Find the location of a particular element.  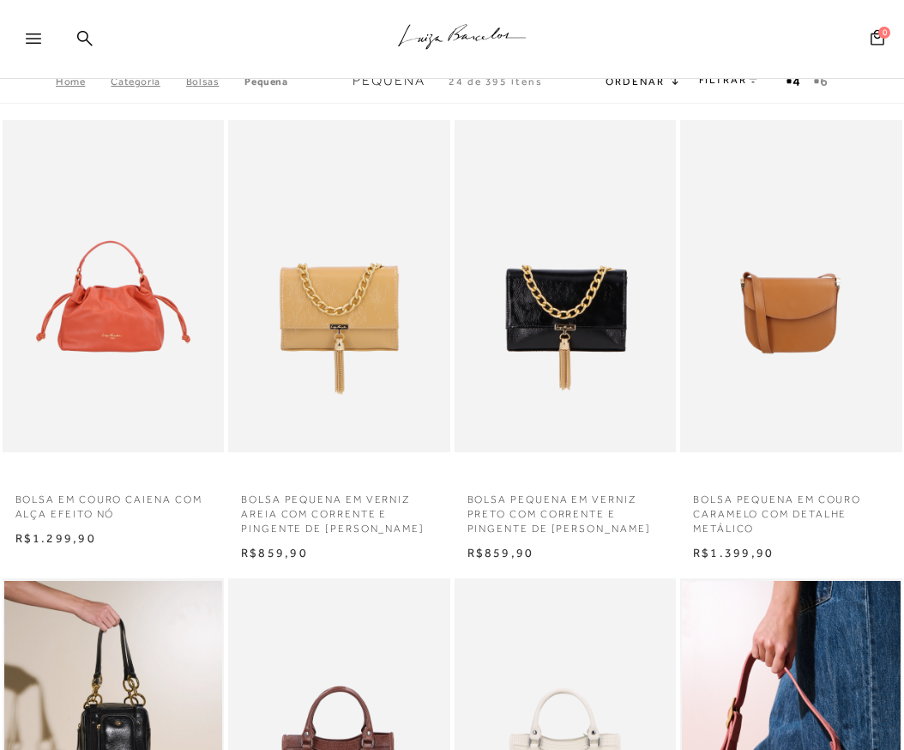

span: 0 is located at coordinates (884, 33).